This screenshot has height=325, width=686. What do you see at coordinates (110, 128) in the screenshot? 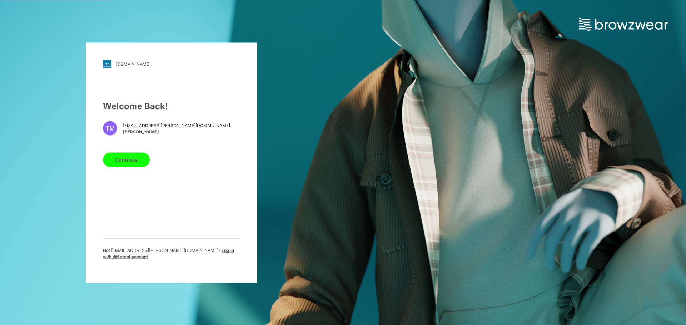
I see `div: TM` at bounding box center [110, 128].